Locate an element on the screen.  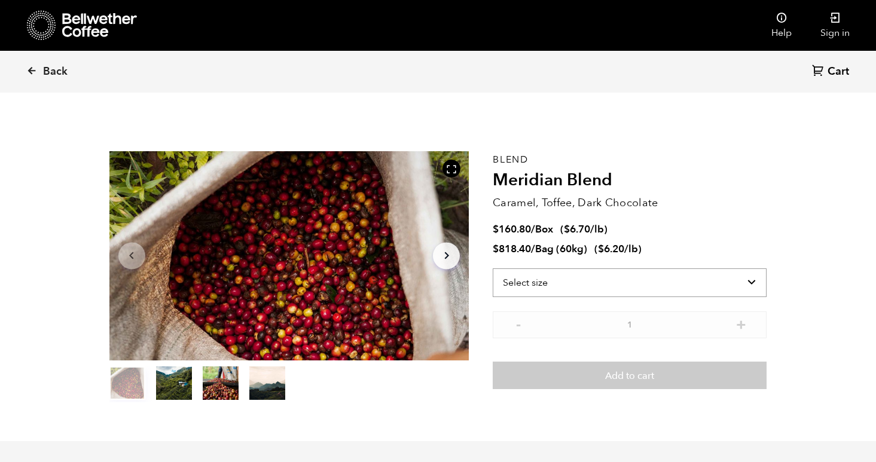
bdi: 818.40 is located at coordinates (512, 249).